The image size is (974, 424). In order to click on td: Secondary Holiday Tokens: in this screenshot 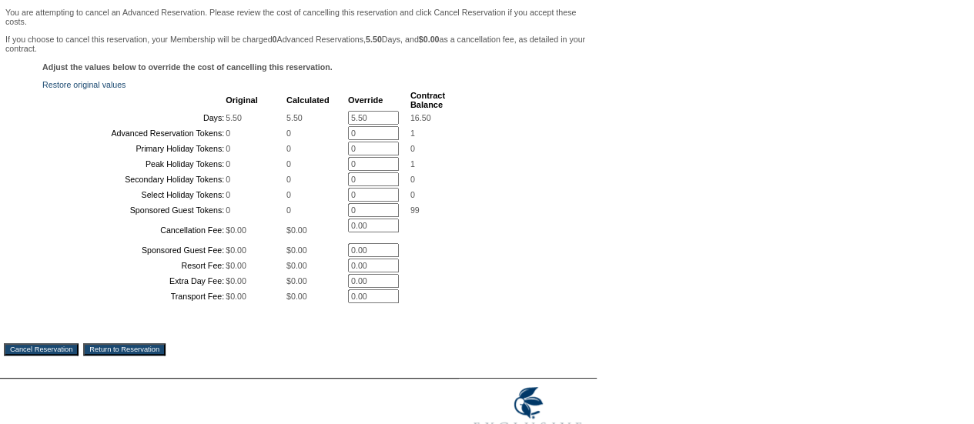, I will do `click(134, 179)`.